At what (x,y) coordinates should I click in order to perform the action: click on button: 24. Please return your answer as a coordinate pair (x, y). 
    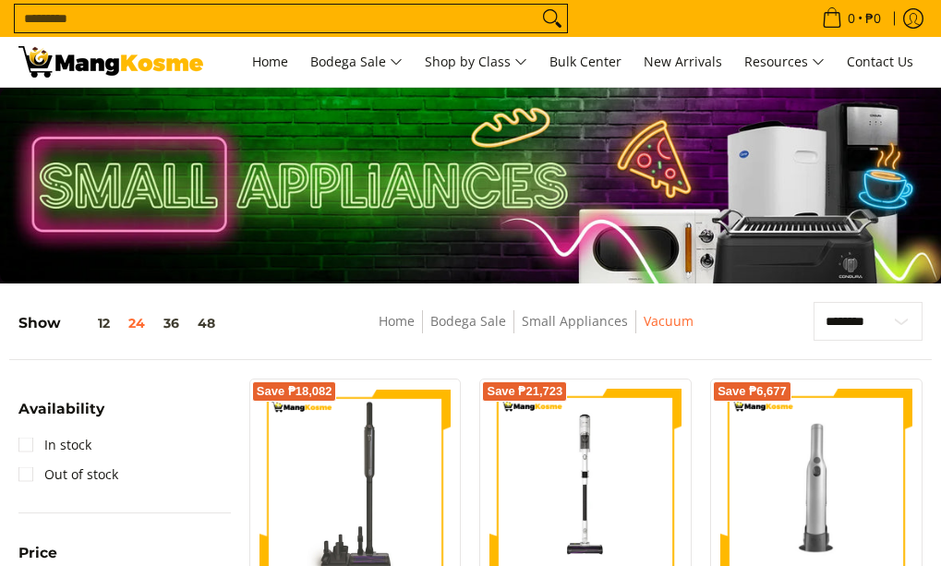
    Looking at the image, I should click on (137, 323).